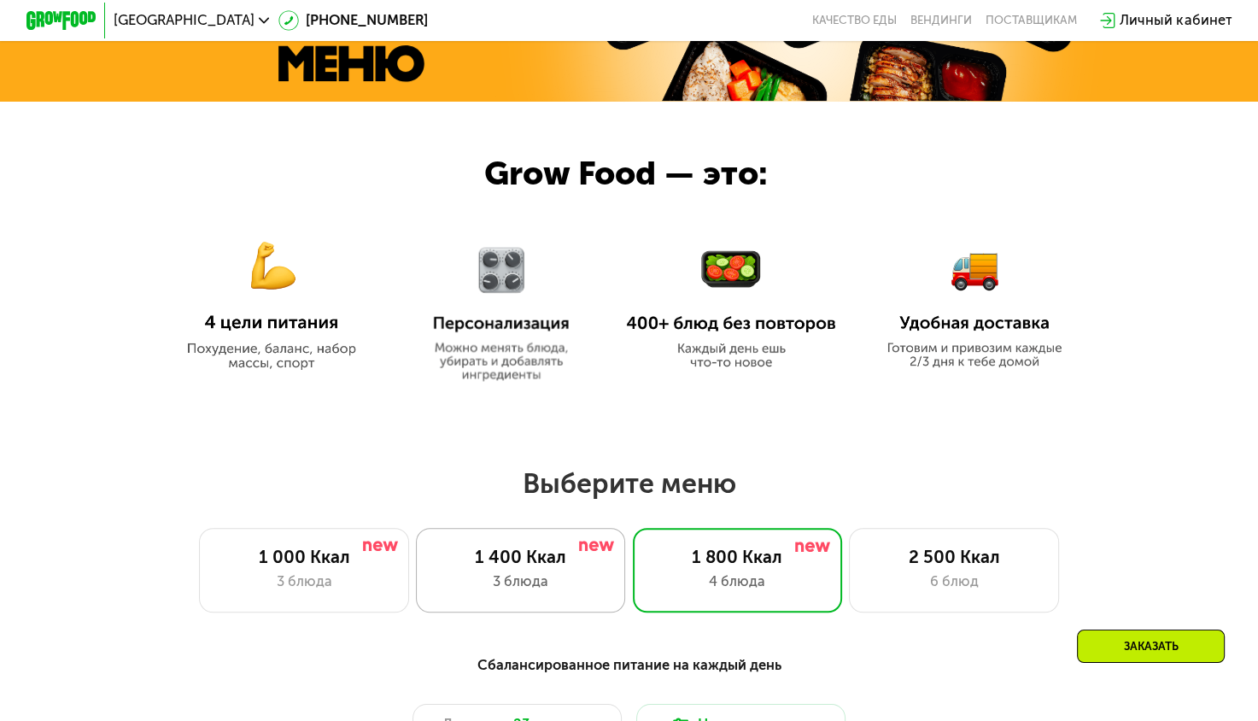 The image size is (1258, 721). What do you see at coordinates (737, 557) in the screenshot?
I see `div: 1 800 Ккал` at bounding box center [737, 557].